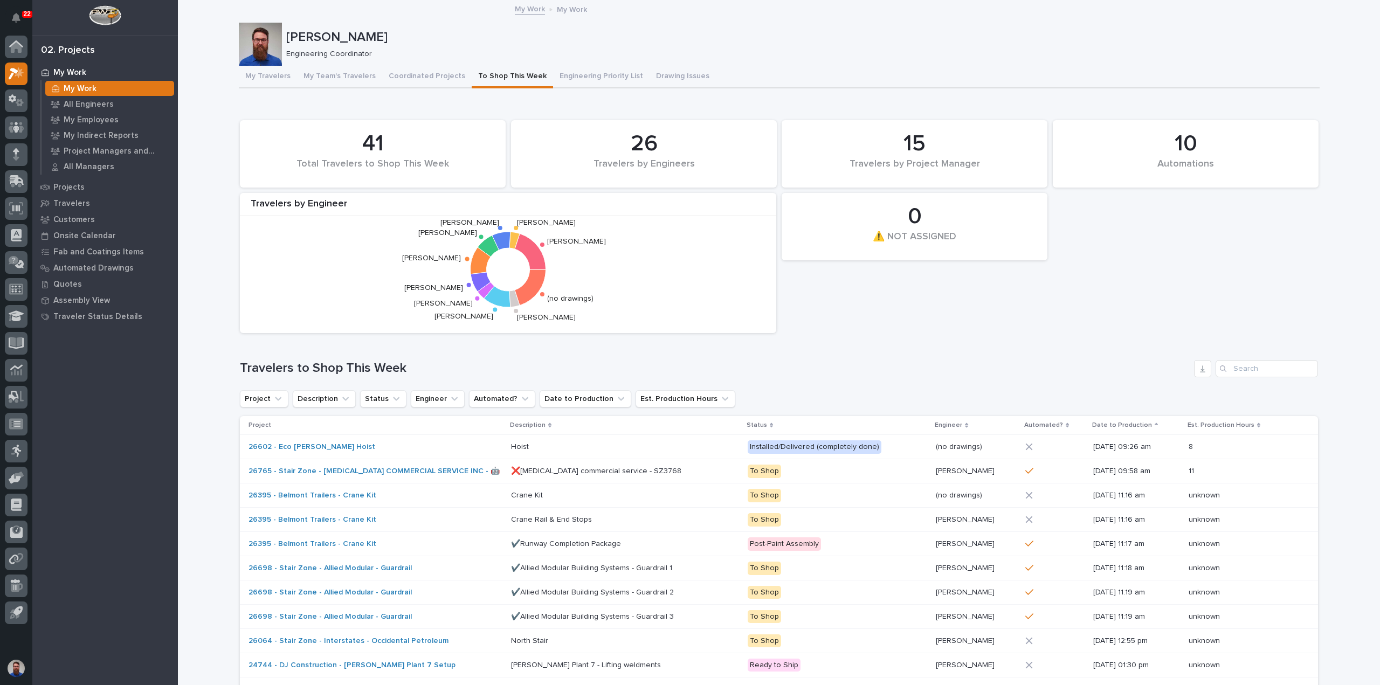 The width and height of the screenshot is (1380, 685). What do you see at coordinates (105, 236) in the screenshot?
I see `a: Onsite Calendar` at bounding box center [105, 236].